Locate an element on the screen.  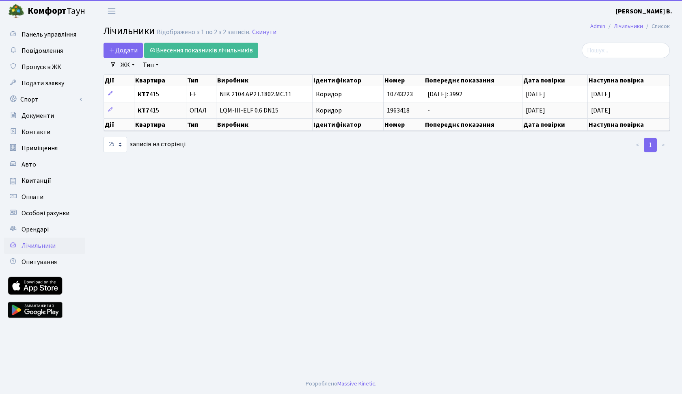
span: Приміщення is located at coordinates (39, 148).